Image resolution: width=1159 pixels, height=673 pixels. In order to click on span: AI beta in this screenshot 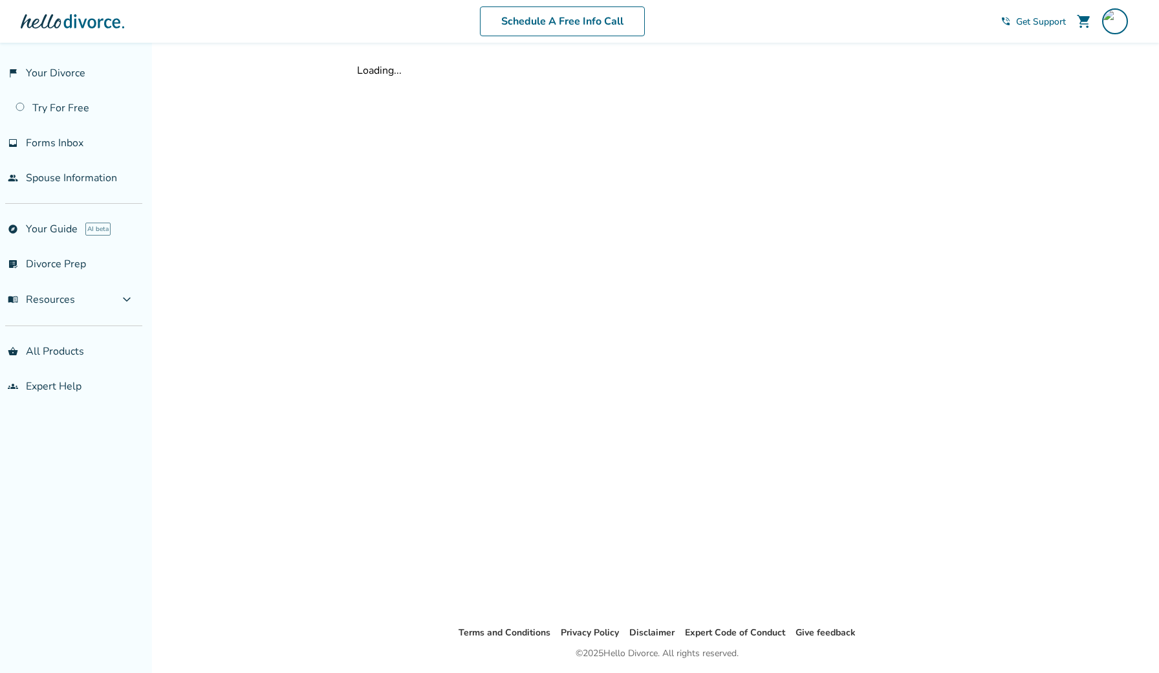, I will do `click(98, 229)`.